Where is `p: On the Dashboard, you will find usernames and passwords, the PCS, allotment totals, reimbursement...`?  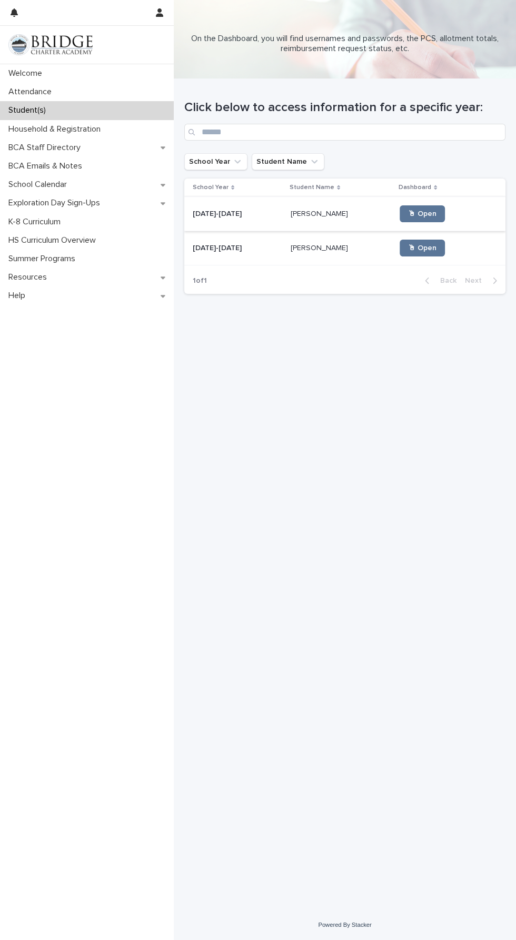 p: On the Dashboard, you will find usernames and passwords, the PCS, allotment totals, reimbursement... is located at coordinates (345, 44).